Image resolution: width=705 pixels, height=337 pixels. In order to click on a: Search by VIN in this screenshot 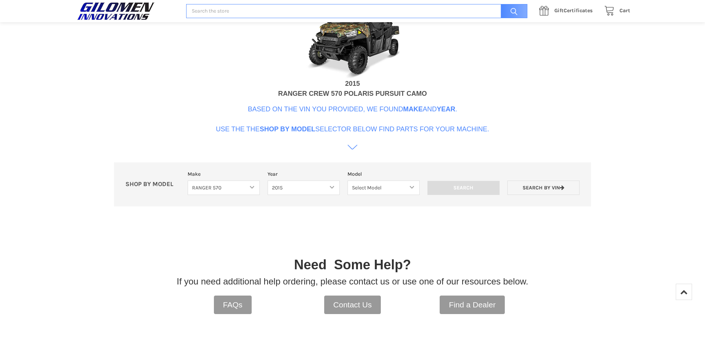, I will do `click(544, 188)`.